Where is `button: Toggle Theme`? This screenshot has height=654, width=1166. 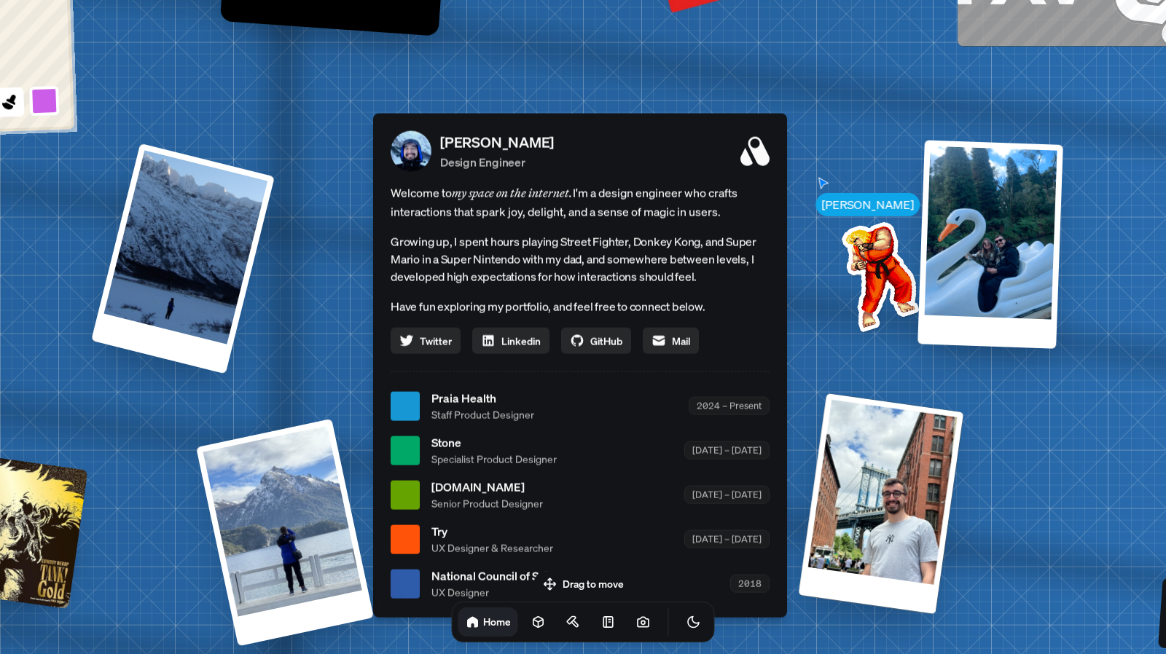
button: Toggle Theme is located at coordinates (694, 622).